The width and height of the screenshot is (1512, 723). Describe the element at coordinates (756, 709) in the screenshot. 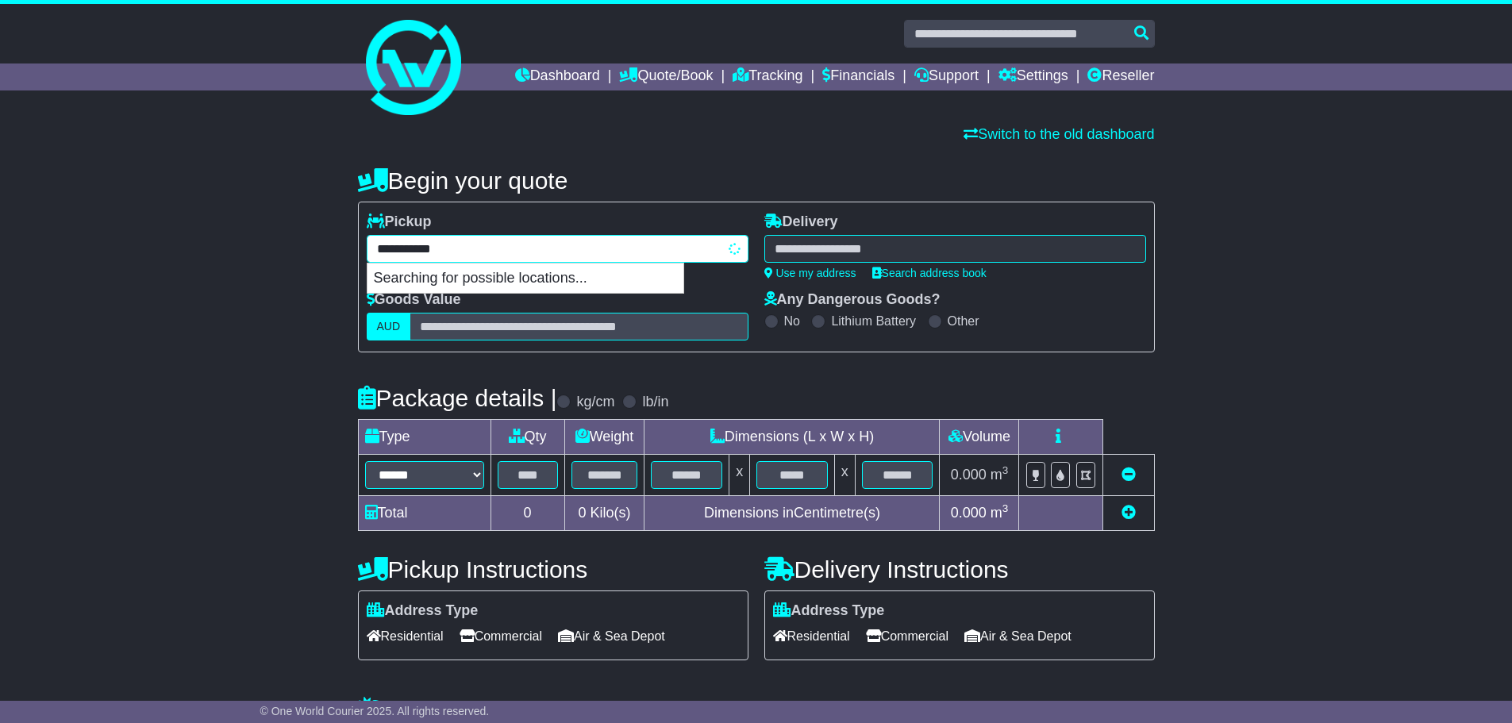

I see `h4: Warranty & Insurance` at that location.